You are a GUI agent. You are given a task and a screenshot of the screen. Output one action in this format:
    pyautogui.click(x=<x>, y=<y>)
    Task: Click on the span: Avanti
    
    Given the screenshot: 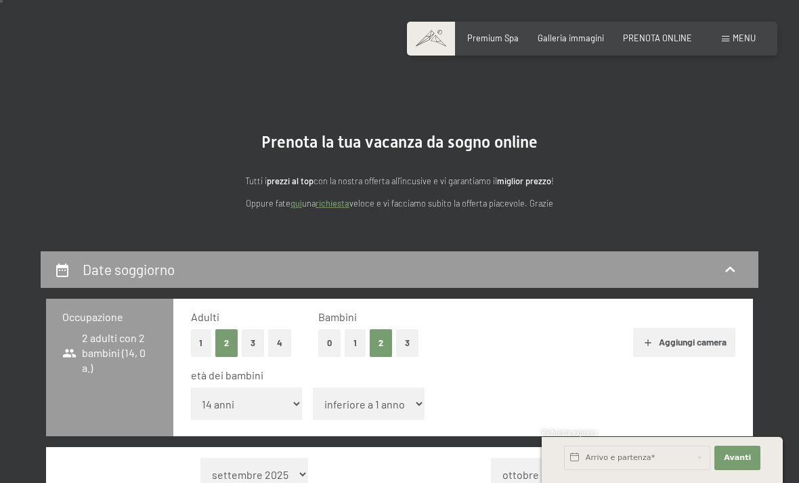 What is the action you would take?
    pyautogui.click(x=738, y=458)
    